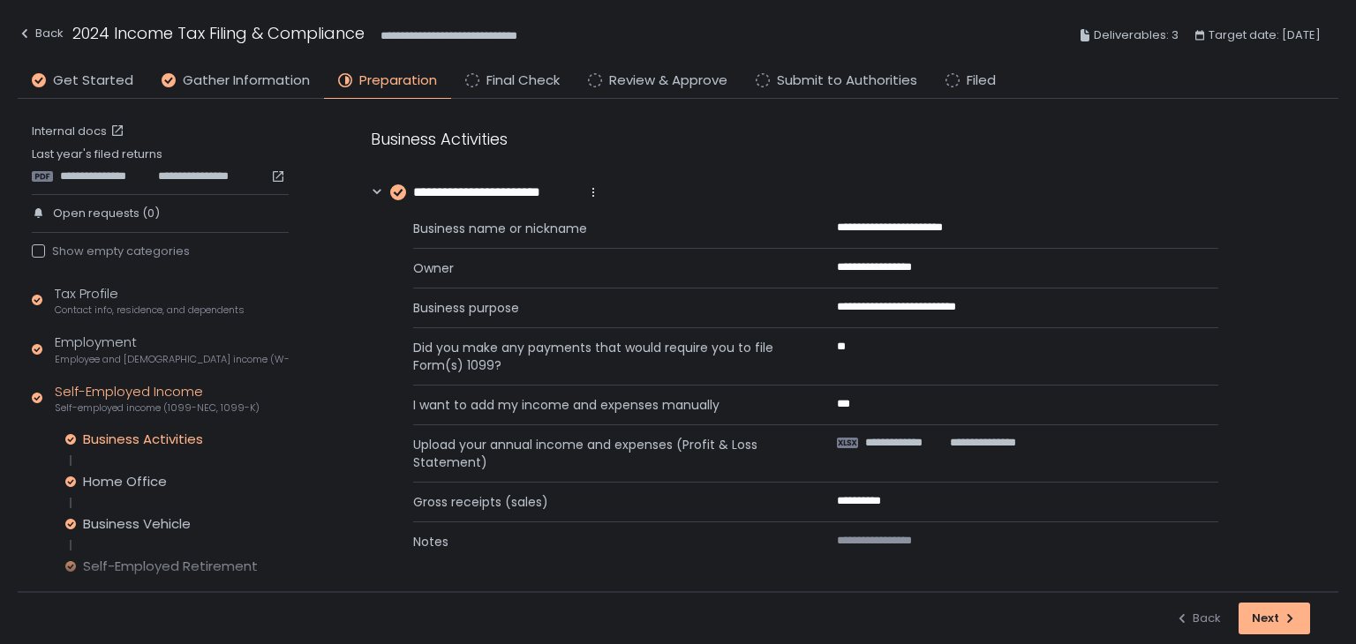  I want to click on span: Self-employed income (1099-NEC, 1099-K), so click(157, 408).